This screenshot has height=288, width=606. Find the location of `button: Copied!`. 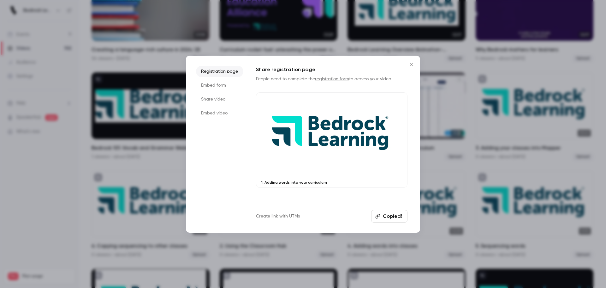

button: Copied! is located at coordinates (389, 216).